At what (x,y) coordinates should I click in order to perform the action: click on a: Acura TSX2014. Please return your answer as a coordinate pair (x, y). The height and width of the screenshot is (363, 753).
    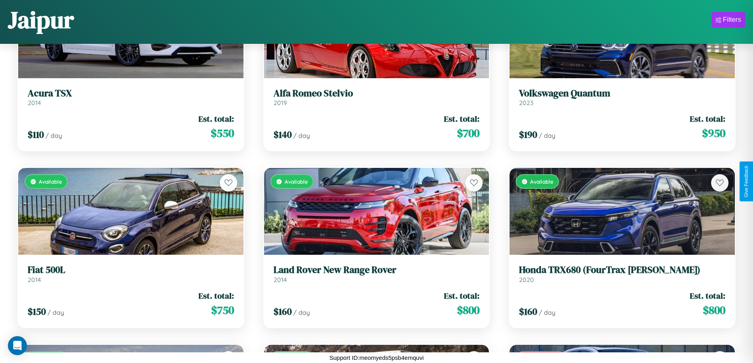
    Looking at the image, I should click on (131, 97).